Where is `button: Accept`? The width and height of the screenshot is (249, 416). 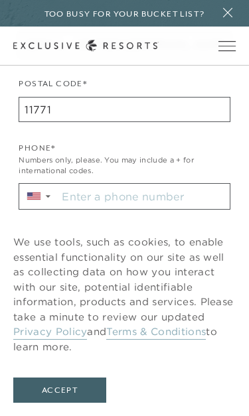
button: Accept is located at coordinates (60, 391).